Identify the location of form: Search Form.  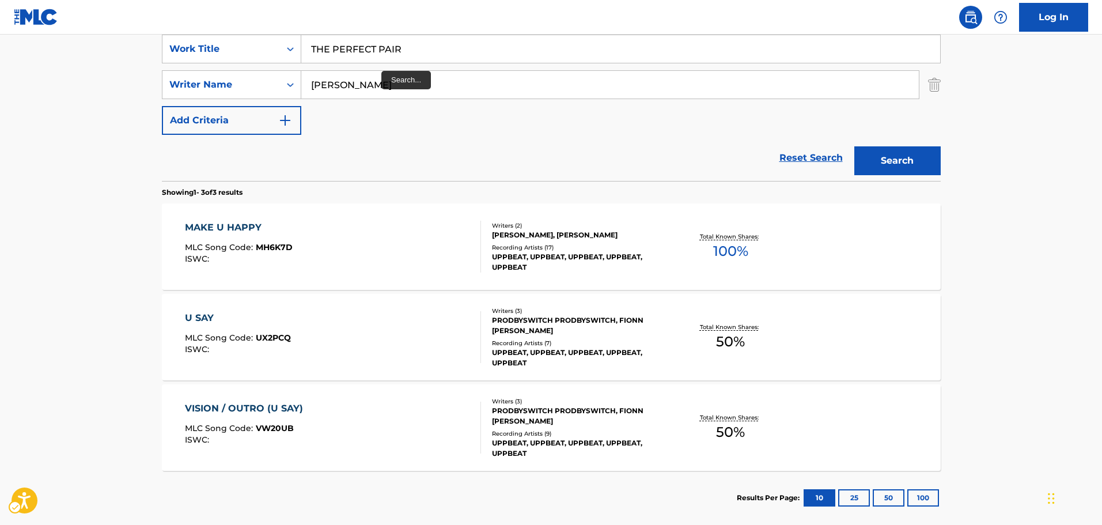
(552, 108).